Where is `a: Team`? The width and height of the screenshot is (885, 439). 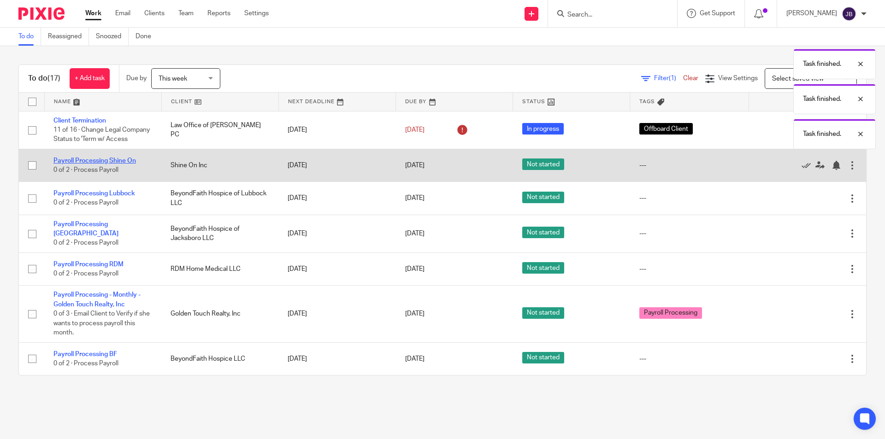 a: Team is located at coordinates (186, 13).